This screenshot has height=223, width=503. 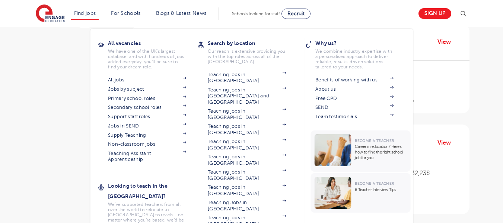 What do you see at coordinates (422, 102) in the screenshot?
I see `p: Daily Supply` at bounding box center [422, 102].